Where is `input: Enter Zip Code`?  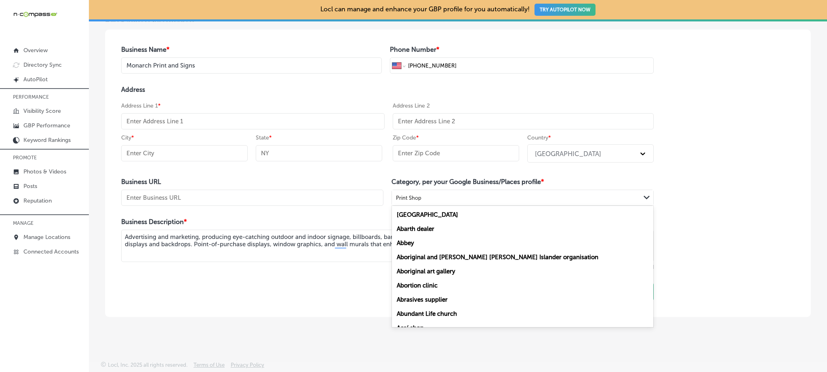 input: Enter Zip Code is located at coordinates (456, 153).